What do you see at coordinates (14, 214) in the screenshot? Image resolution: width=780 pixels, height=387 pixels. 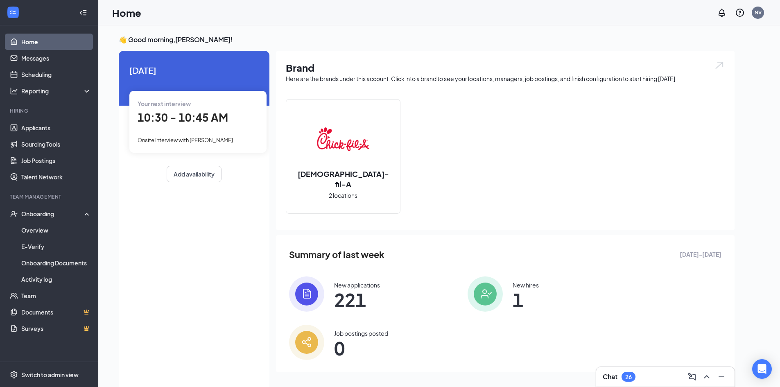 I see `svg: UserCheck` at bounding box center [14, 214].